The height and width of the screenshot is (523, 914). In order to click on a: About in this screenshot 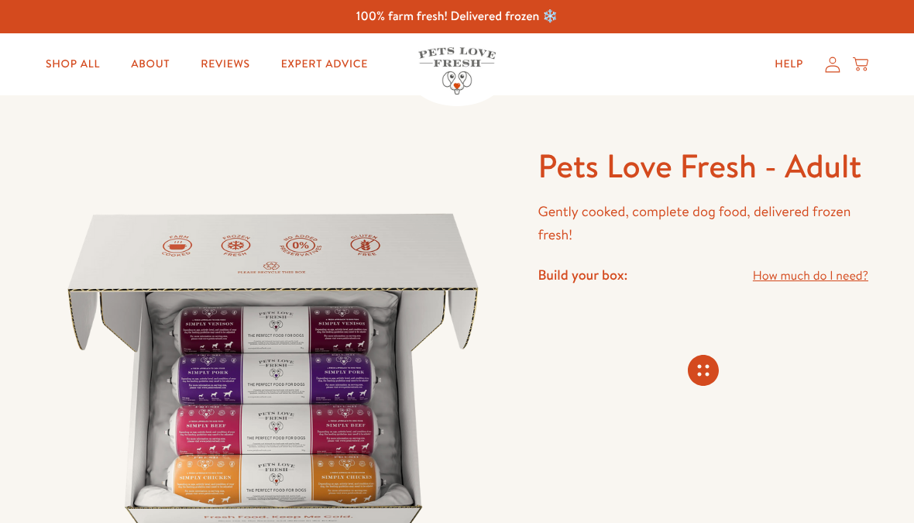, I will do `click(150, 64)`.